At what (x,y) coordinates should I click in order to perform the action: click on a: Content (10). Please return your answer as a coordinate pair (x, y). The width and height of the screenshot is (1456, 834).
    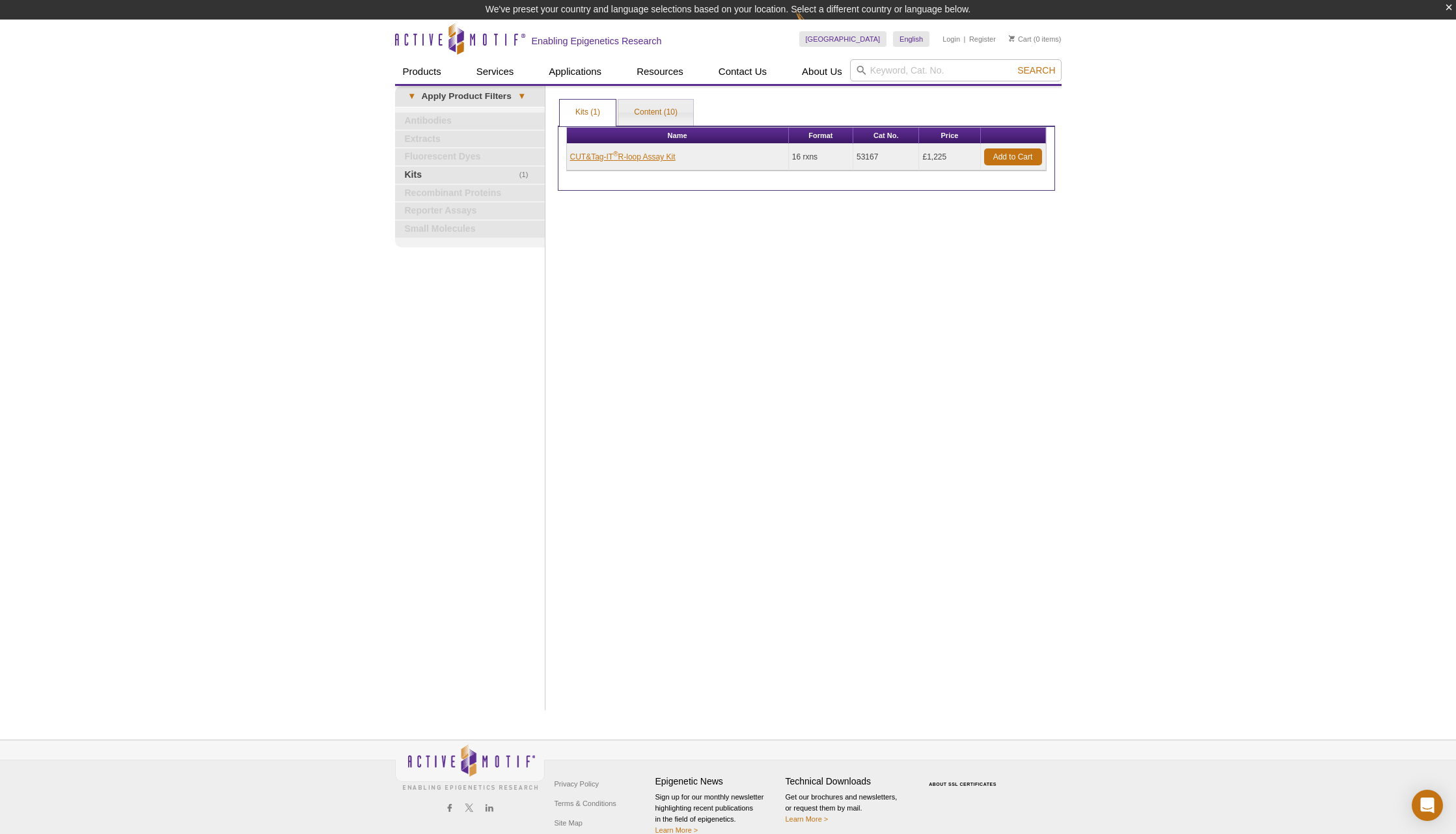
    Looking at the image, I should click on (655, 113).